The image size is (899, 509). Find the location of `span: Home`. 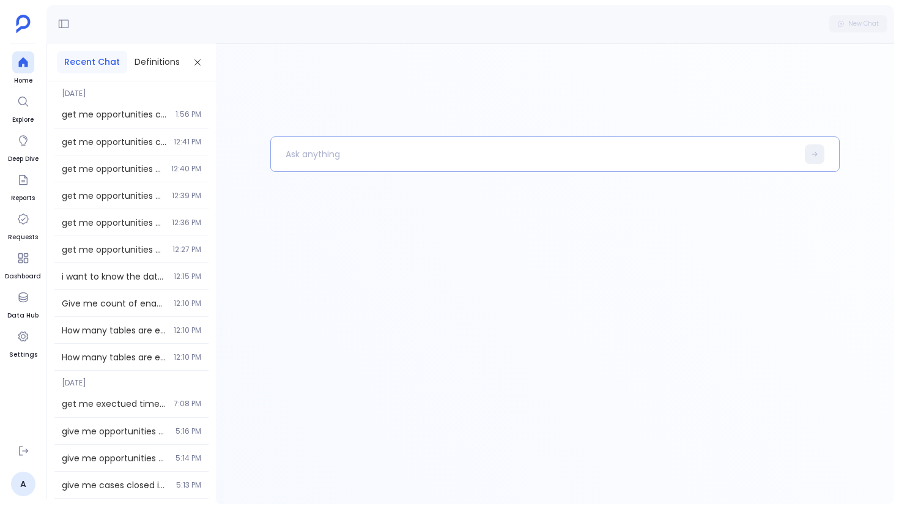

span: Home is located at coordinates (23, 81).